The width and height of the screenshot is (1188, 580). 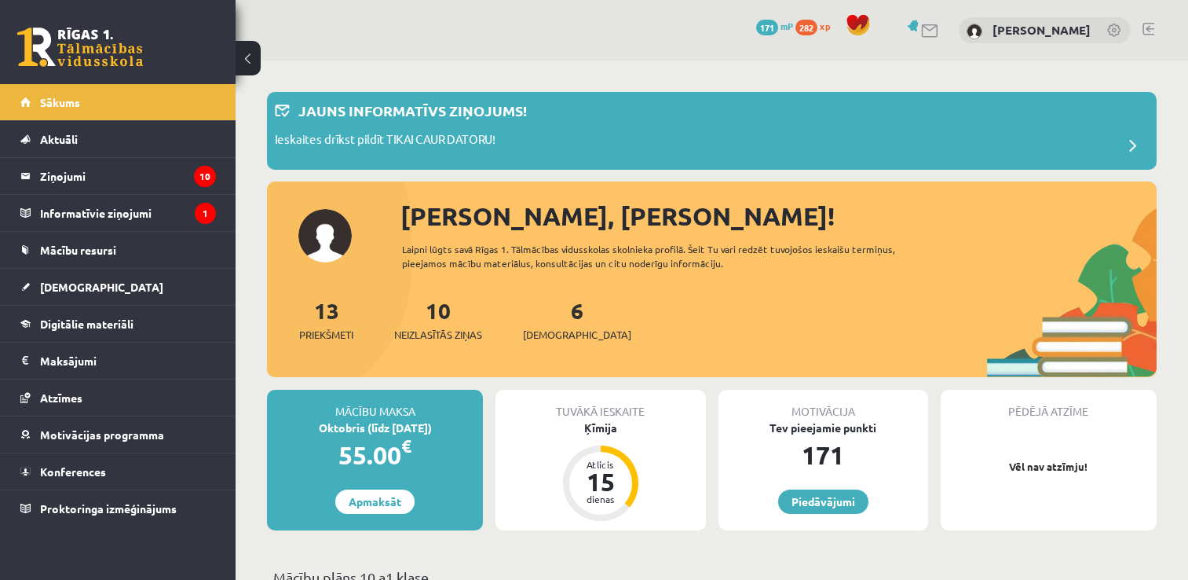 I want to click on div: Atlicis, so click(x=601, y=464).